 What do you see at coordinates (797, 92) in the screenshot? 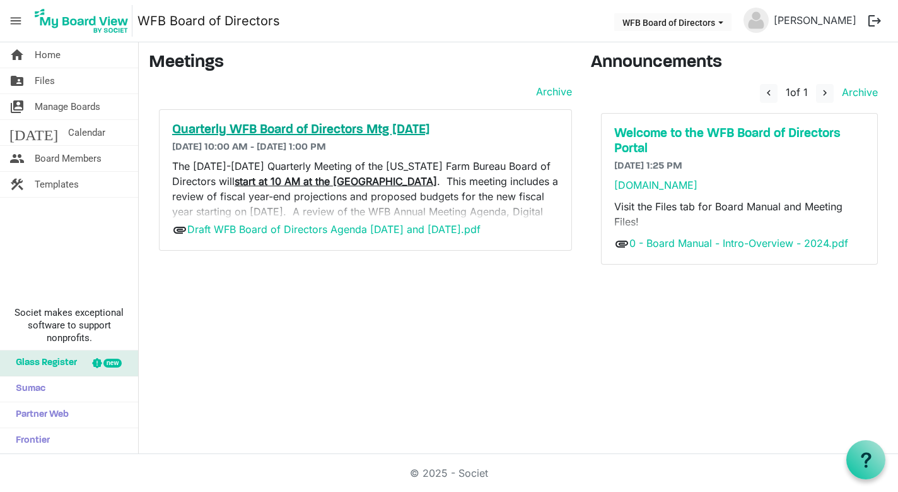
I see `span: of 1` at bounding box center [797, 92].